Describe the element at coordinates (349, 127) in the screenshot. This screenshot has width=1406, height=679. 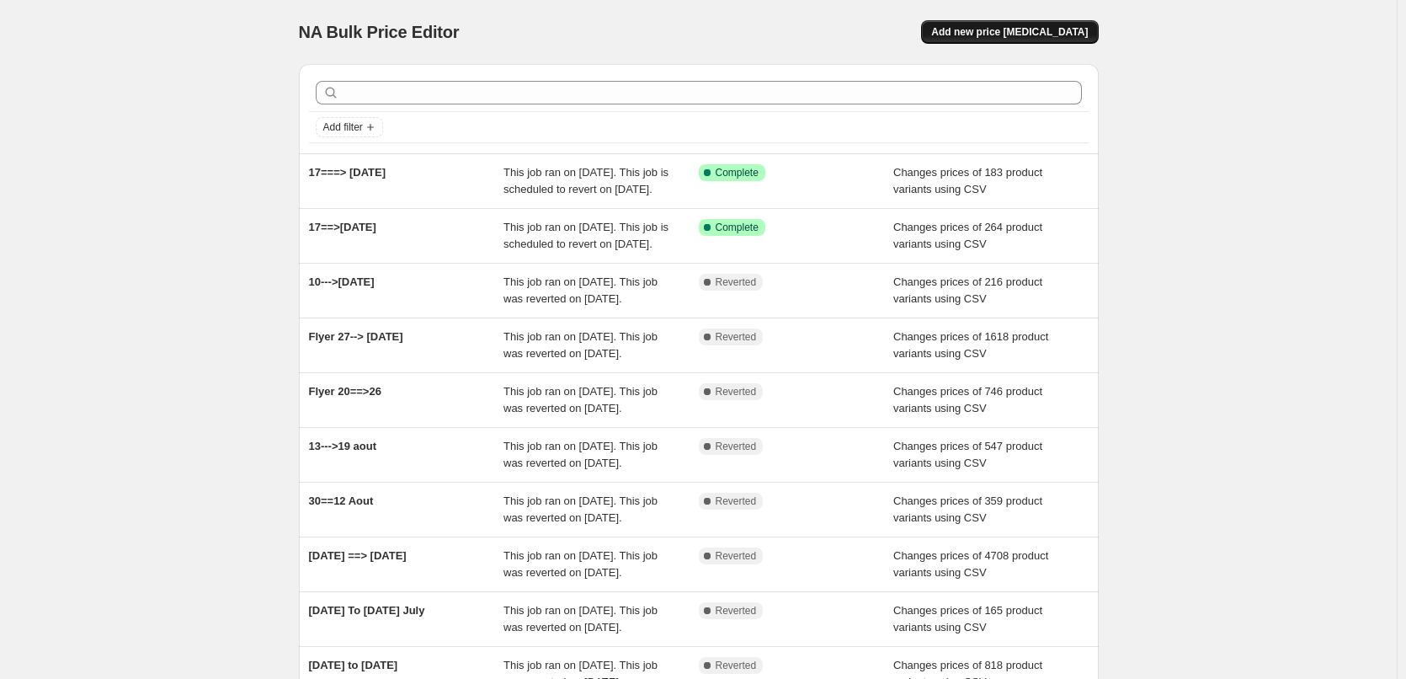
I see `button: Add filter` at that location.